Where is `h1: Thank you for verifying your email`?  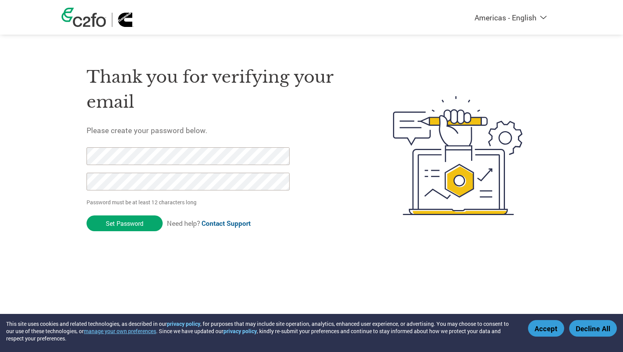
h1: Thank you for verifying your email is located at coordinates (222, 89).